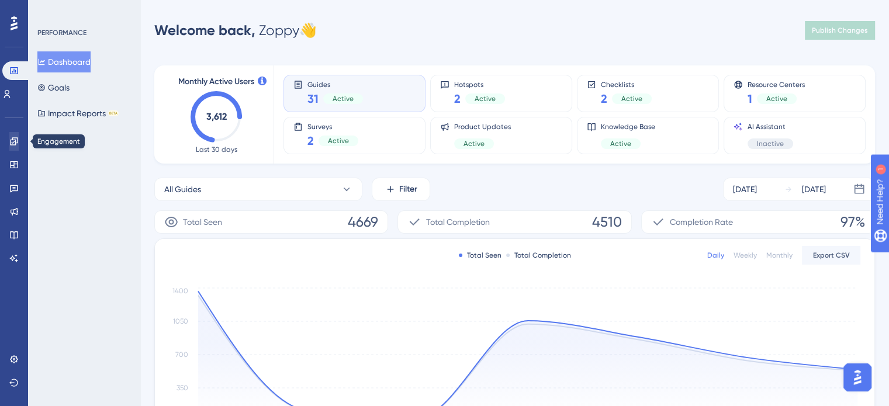 The width and height of the screenshot is (889, 406). Describe the element at coordinates (180, 290) in the screenshot. I see `tspan: 1400` at that location.